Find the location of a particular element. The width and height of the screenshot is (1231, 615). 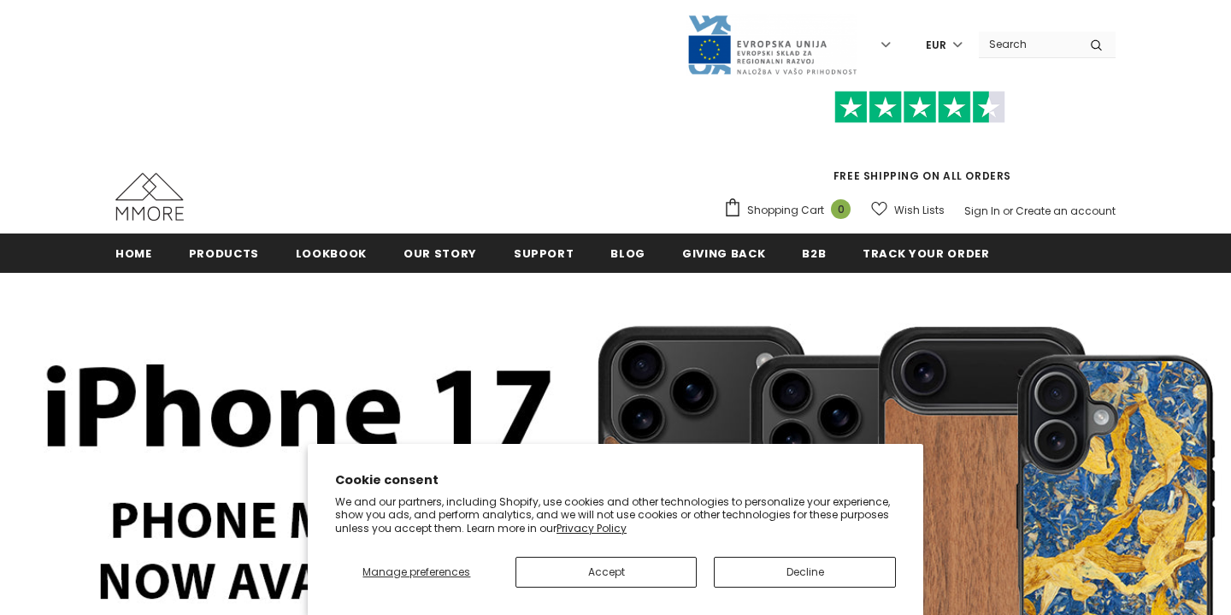

img: Trust Pilot Stars is located at coordinates (920, 107).